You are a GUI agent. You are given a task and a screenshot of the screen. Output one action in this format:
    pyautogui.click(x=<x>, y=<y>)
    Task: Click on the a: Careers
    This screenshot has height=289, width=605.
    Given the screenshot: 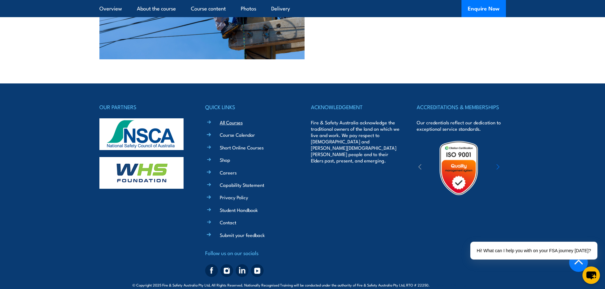 What is the action you would take?
    pyautogui.click(x=228, y=172)
    